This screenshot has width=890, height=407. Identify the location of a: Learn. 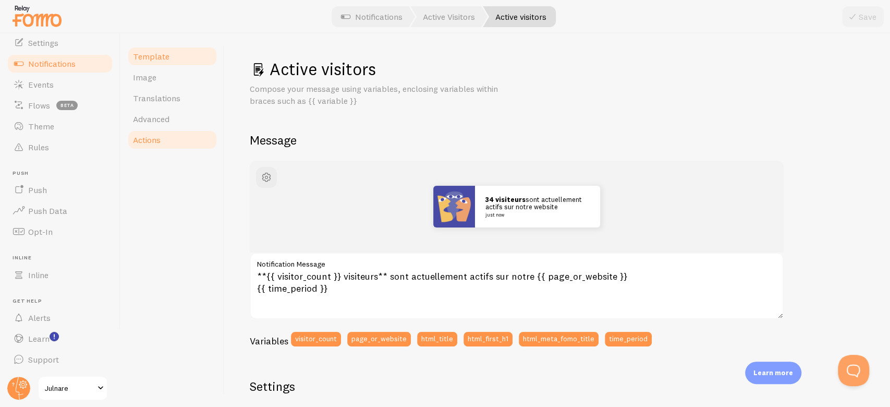
(60, 338).